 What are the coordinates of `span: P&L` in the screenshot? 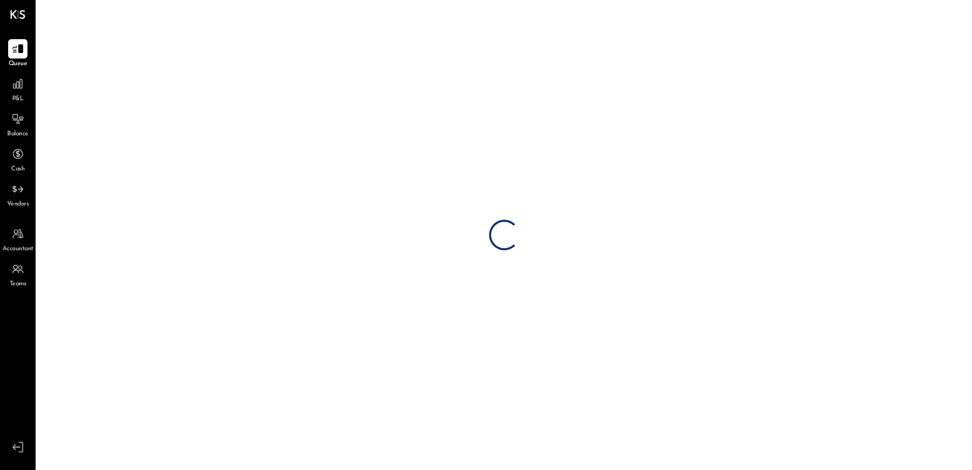 It's located at (18, 99).